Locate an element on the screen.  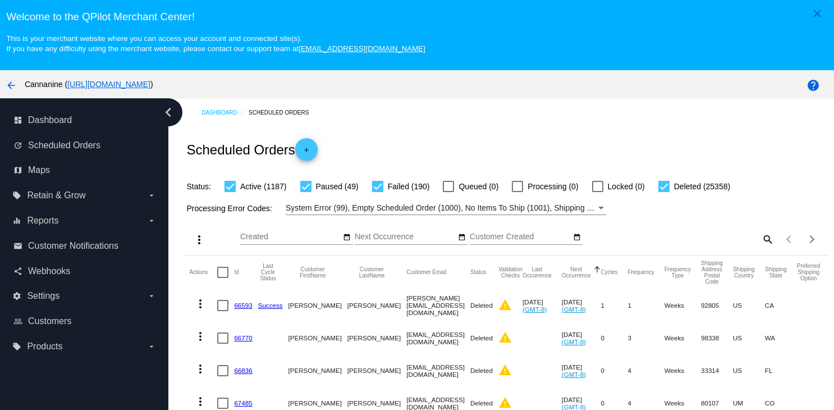
span: Locked (0) is located at coordinates (627, 186).